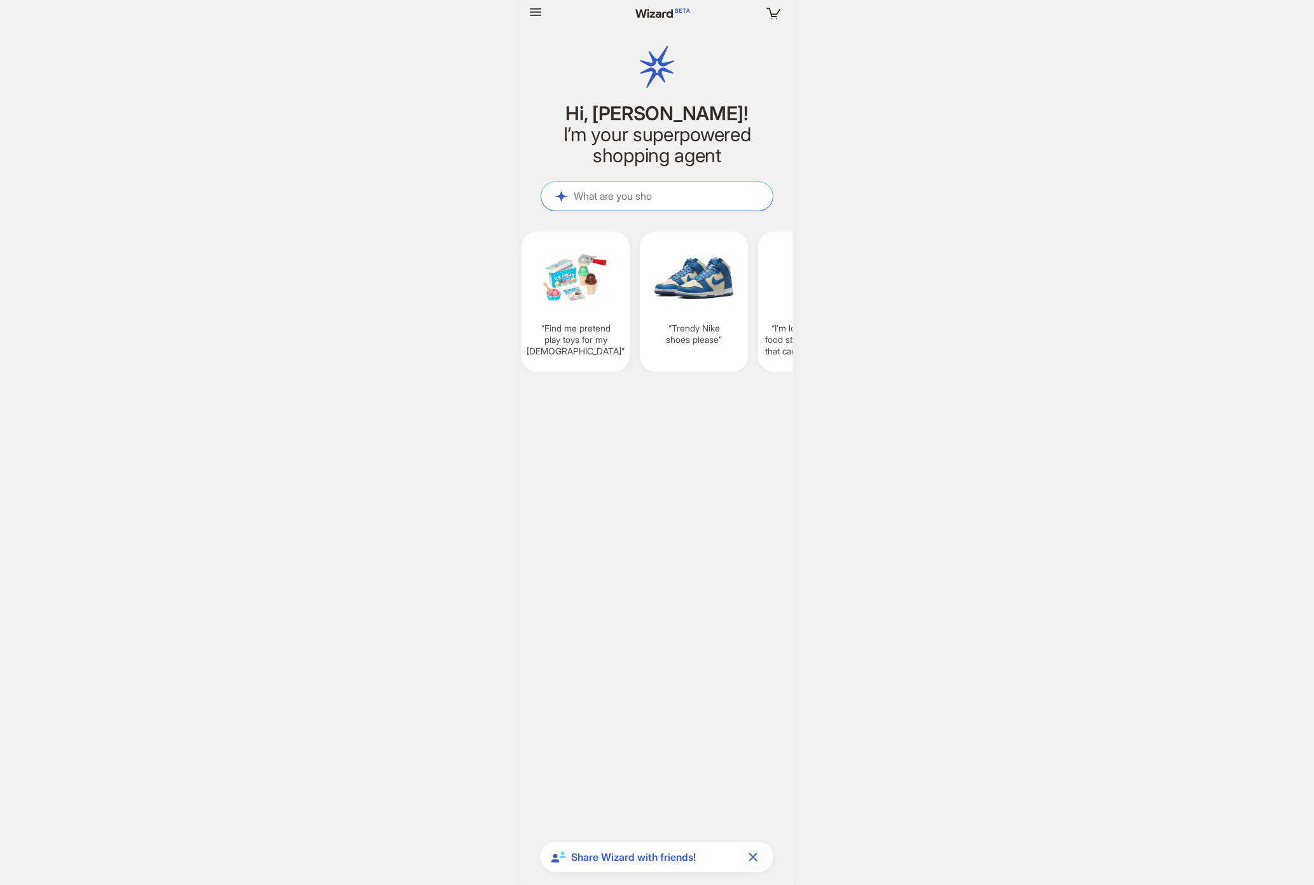  I want to click on h2: I’m your superpowered shopping agent, so click(657, 145).